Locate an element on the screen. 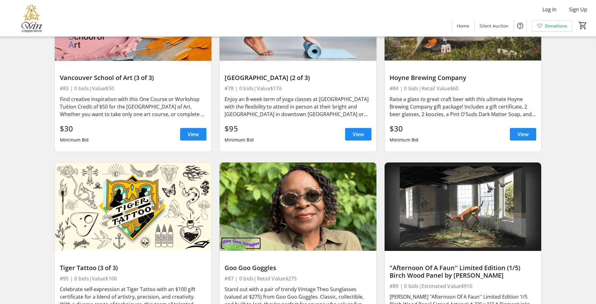 Image resolution: width=596 pixels, height=304 pixels. button: Sign Up is located at coordinates (579, 9).